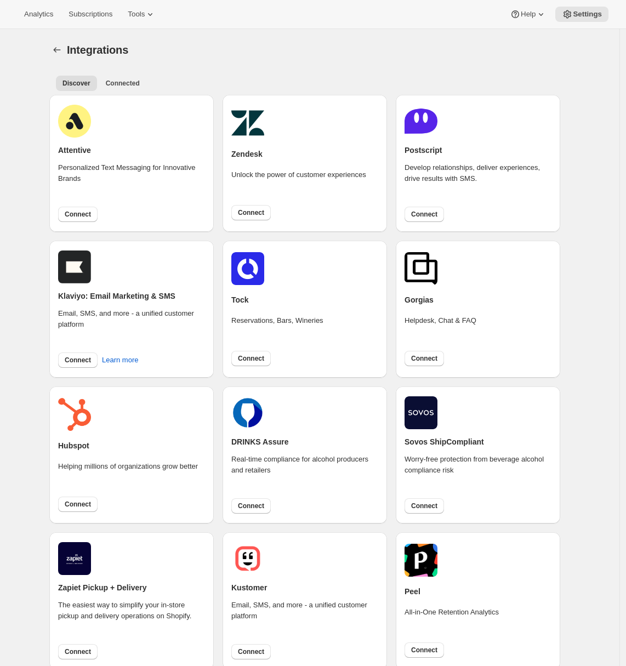 The image size is (626, 666). What do you see at coordinates (305, 473) in the screenshot?
I see `div: Real-time compliance for alcohol producers and retailers` at bounding box center [305, 473].